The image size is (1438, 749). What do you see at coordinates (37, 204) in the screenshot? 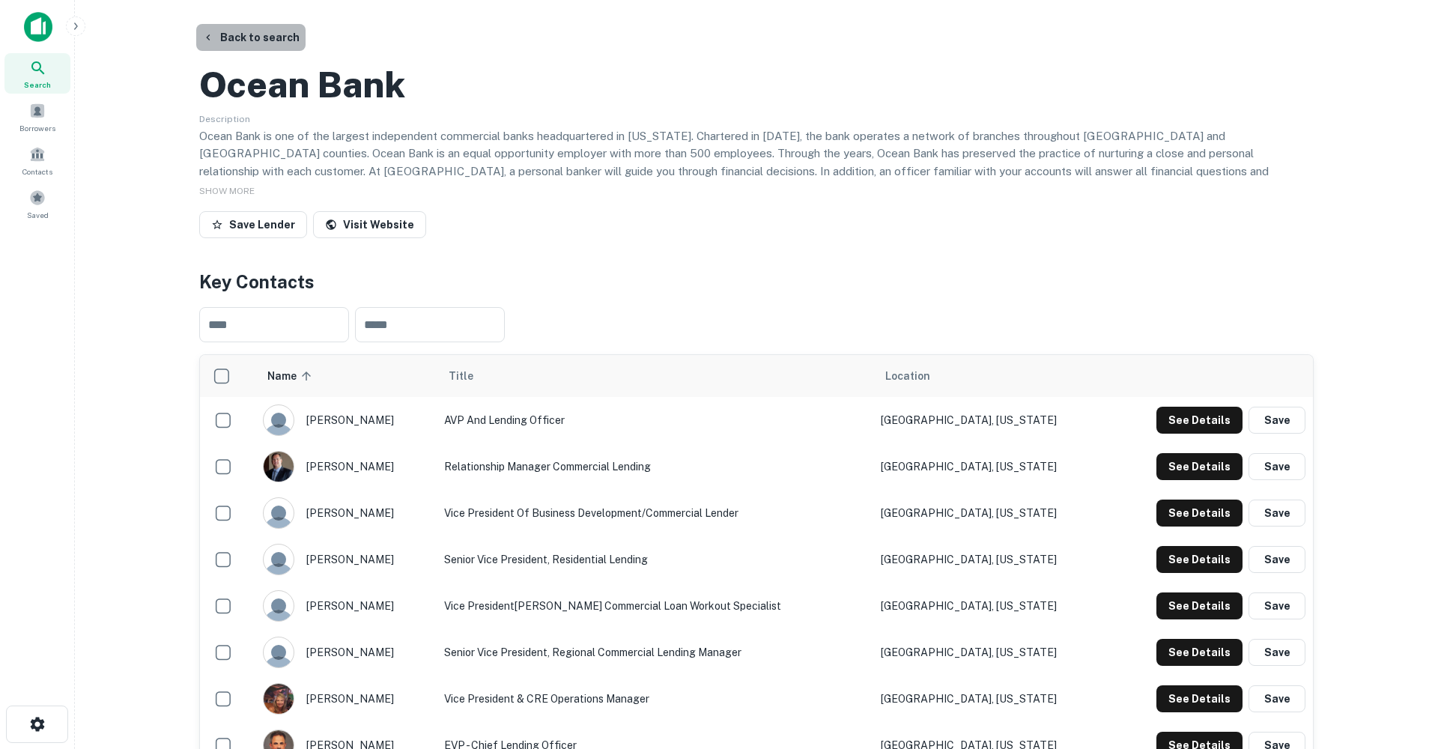
I see `a: Saved` at bounding box center [37, 204].